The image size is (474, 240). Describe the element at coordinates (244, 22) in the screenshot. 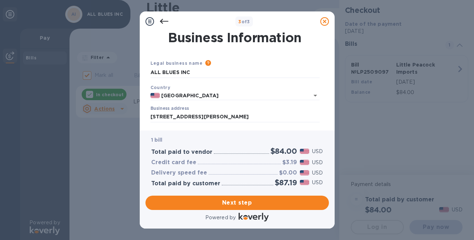

I see `b: of 3` at that location.